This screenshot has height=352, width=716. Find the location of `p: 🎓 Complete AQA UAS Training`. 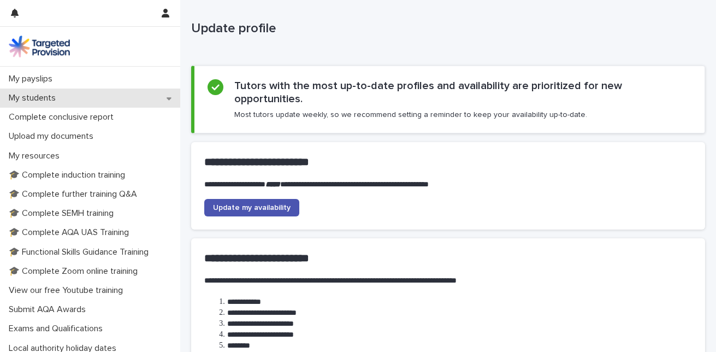

p: 🎓 Complete AQA UAS Training is located at coordinates (71, 232).